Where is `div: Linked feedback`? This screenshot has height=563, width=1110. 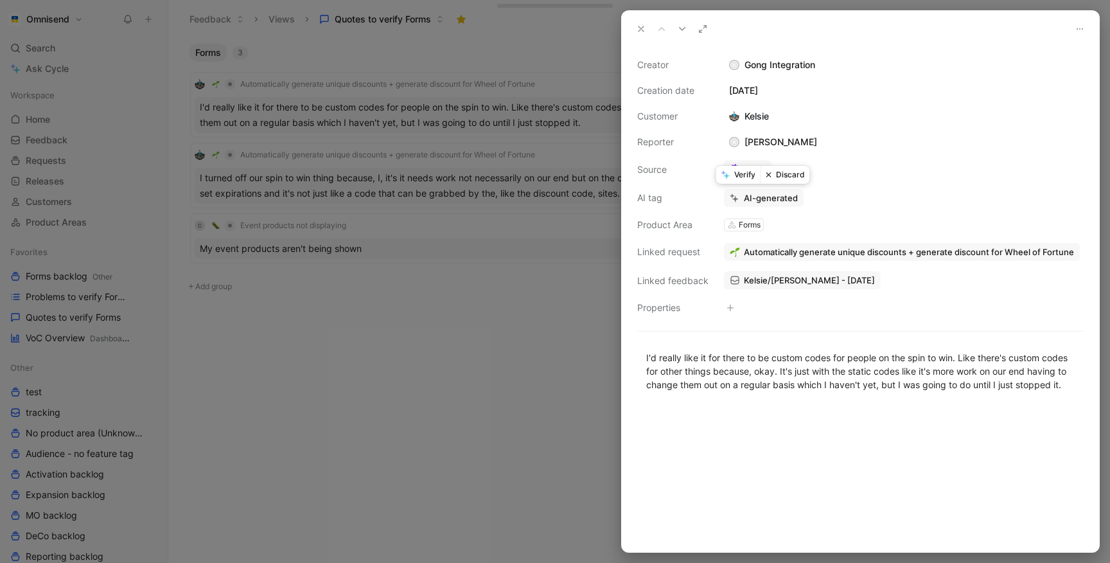 div: Linked feedback is located at coordinates (673, 281).